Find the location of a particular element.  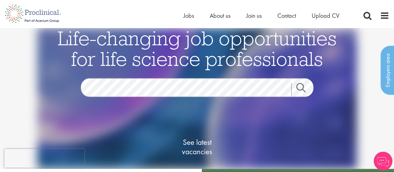

img: Chatbot is located at coordinates (383, 161).